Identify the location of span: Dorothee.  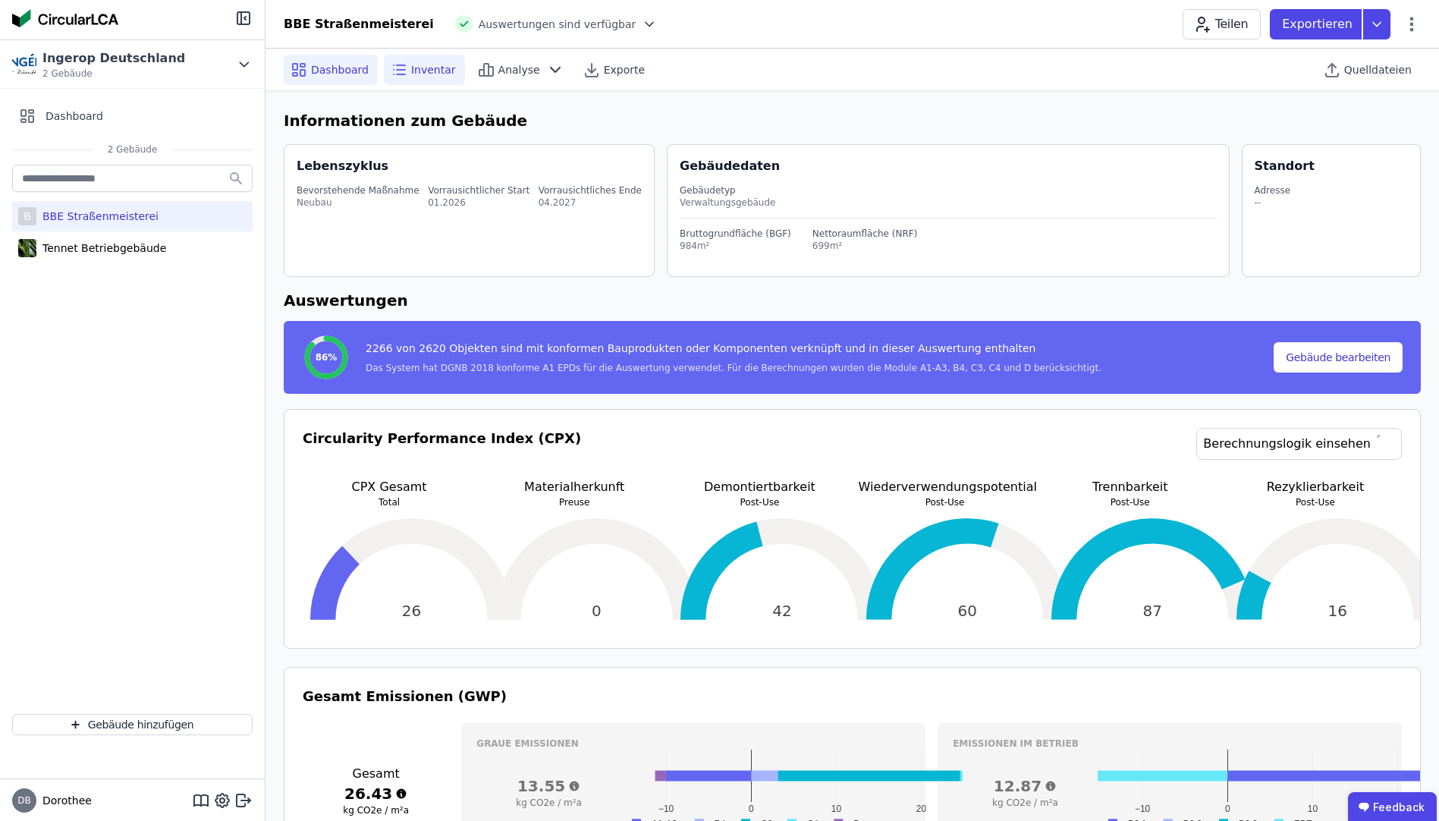
(64, 800).